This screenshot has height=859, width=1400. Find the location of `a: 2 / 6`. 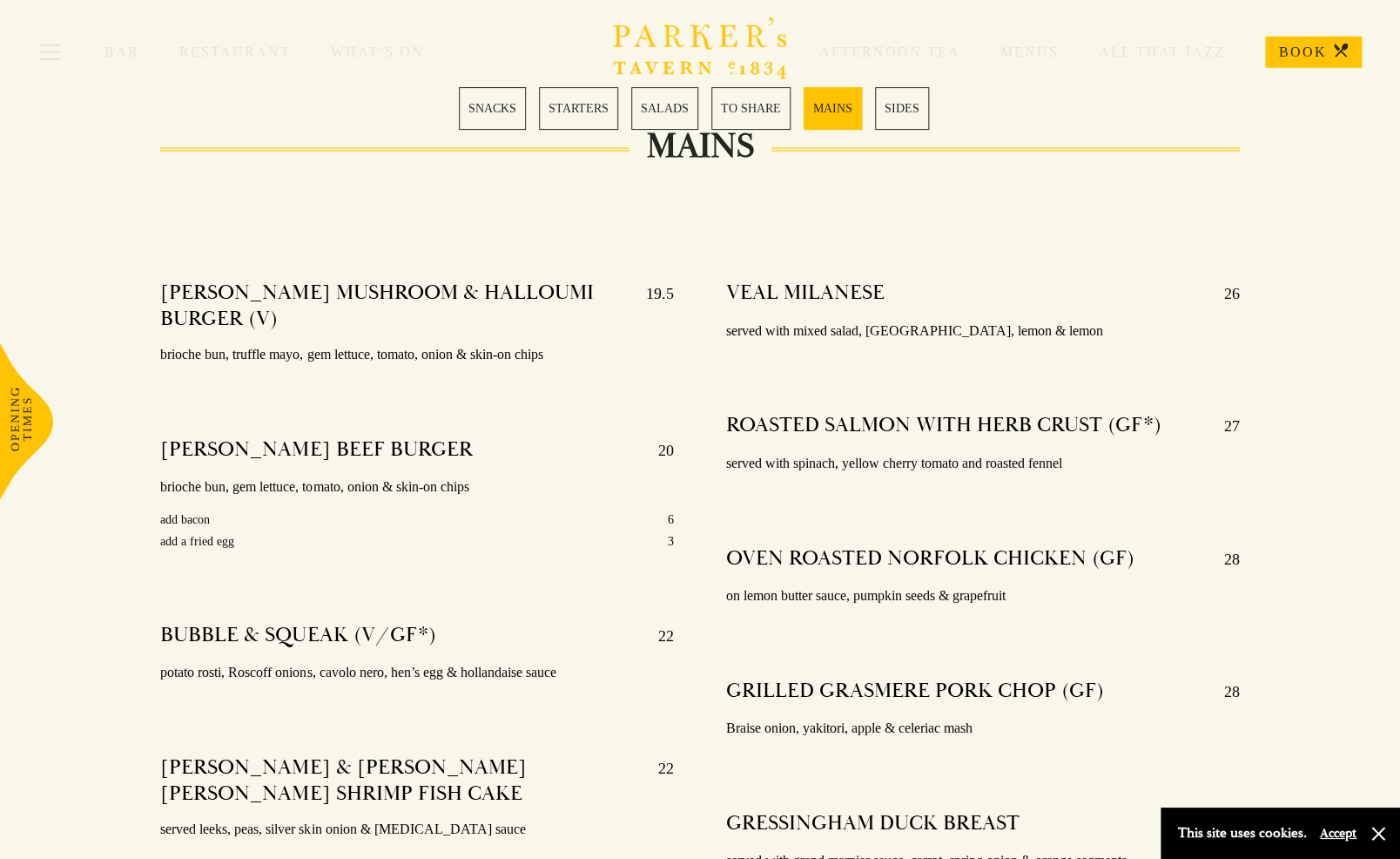

a: 2 / 6 is located at coordinates (578, 108).